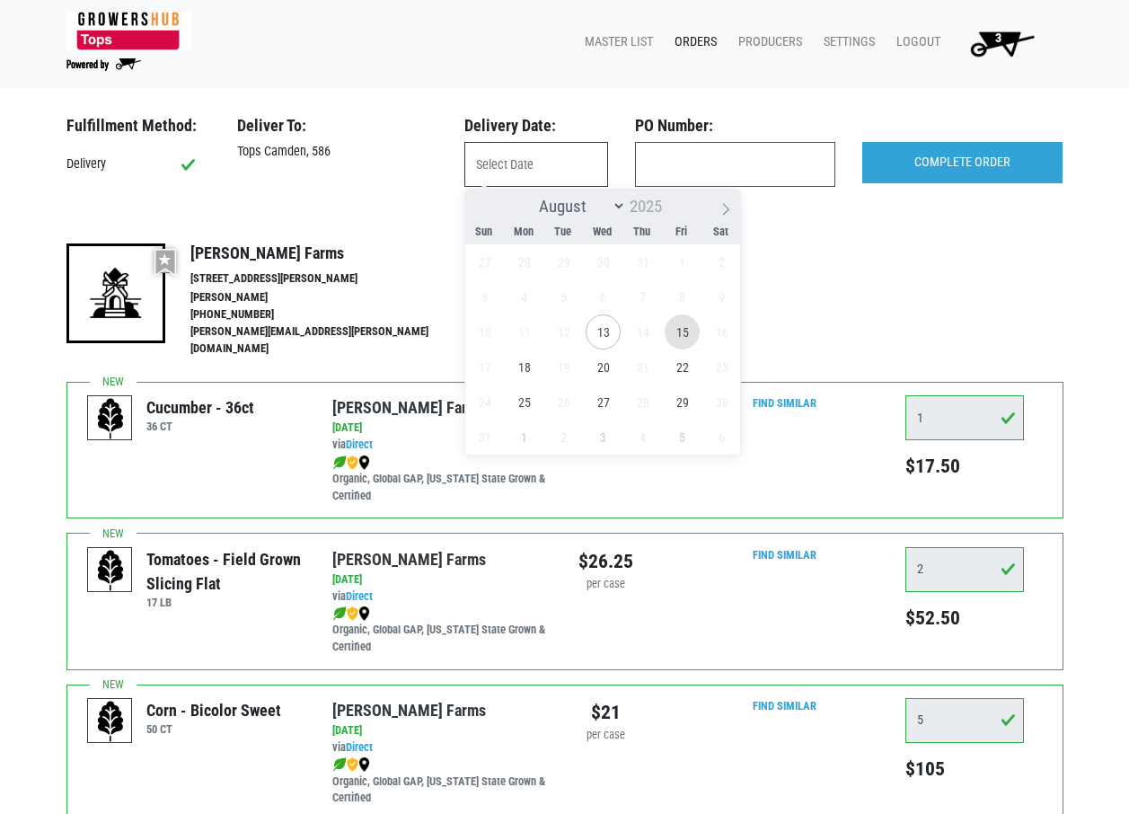  Describe the element at coordinates (682, 232) in the screenshot. I see `span: Fri` at that location.